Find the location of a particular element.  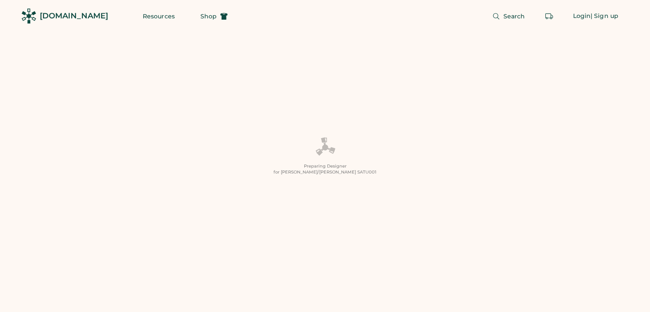

img: Rendered Logo - Screens is located at coordinates (29, 16).